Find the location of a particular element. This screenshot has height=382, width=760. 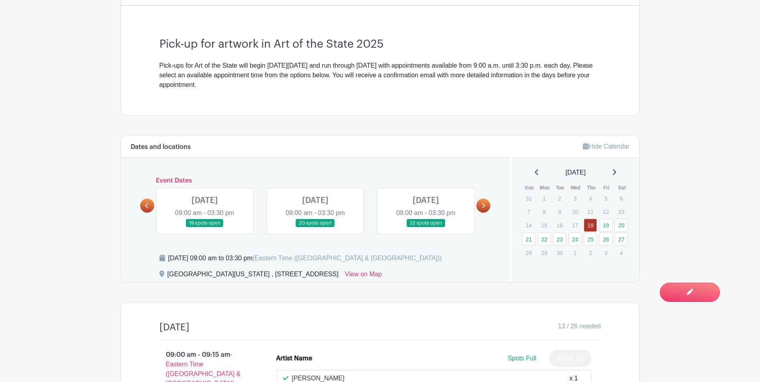

a: 22 is located at coordinates (544, 239).